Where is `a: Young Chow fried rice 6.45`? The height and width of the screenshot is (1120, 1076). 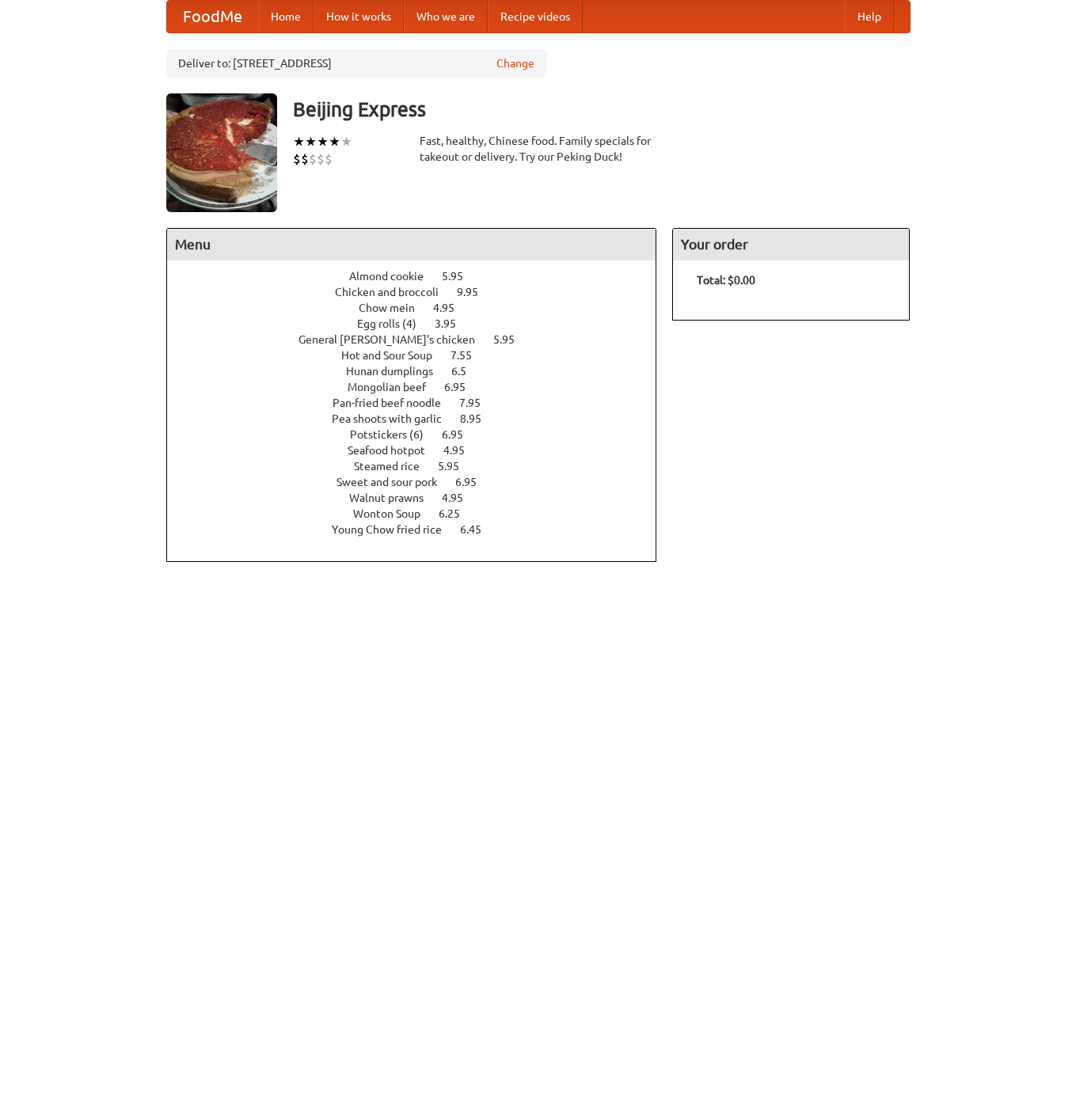 a: Young Chow fried rice 6.45 is located at coordinates (421, 529).